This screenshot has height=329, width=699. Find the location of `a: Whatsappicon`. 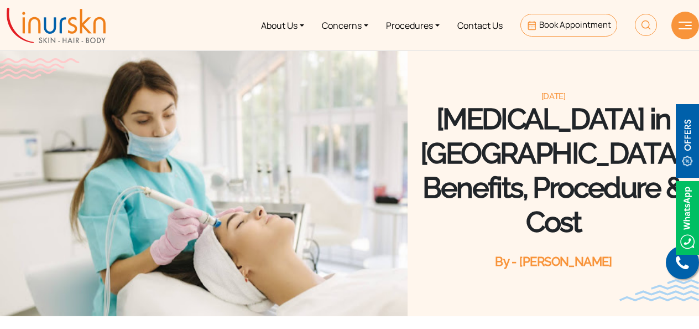

a: Whatsappicon is located at coordinates (688, 217).